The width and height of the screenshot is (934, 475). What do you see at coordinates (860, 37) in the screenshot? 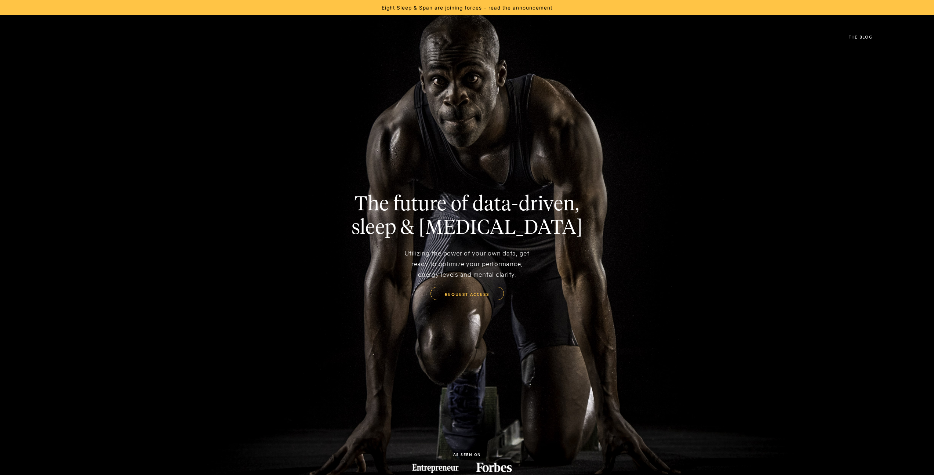
I see `div: The Blog` at bounding box center [860, 37].